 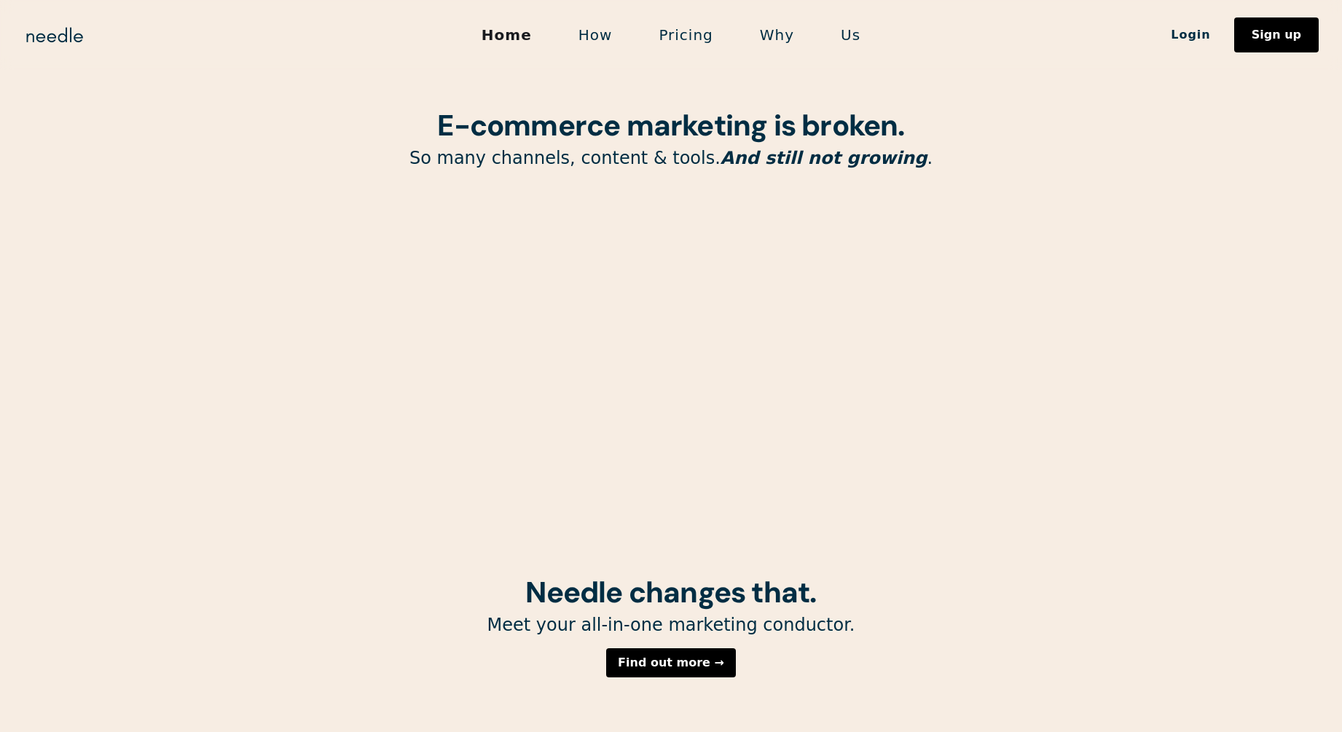 I want to click on em: And still not growing, so click(x=824, y=158).